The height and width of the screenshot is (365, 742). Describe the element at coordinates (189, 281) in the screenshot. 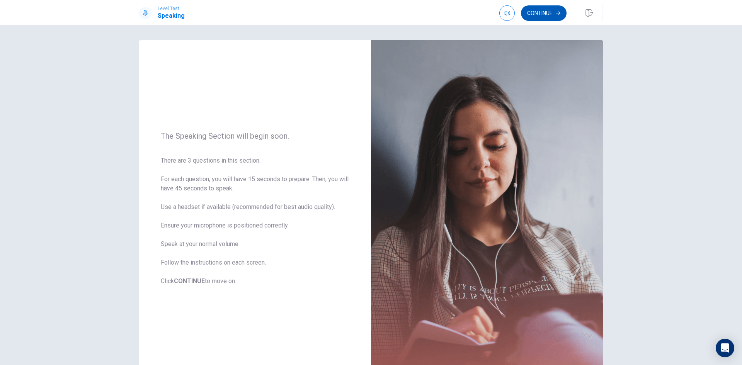

I see `b: CONTINUE` at that location.